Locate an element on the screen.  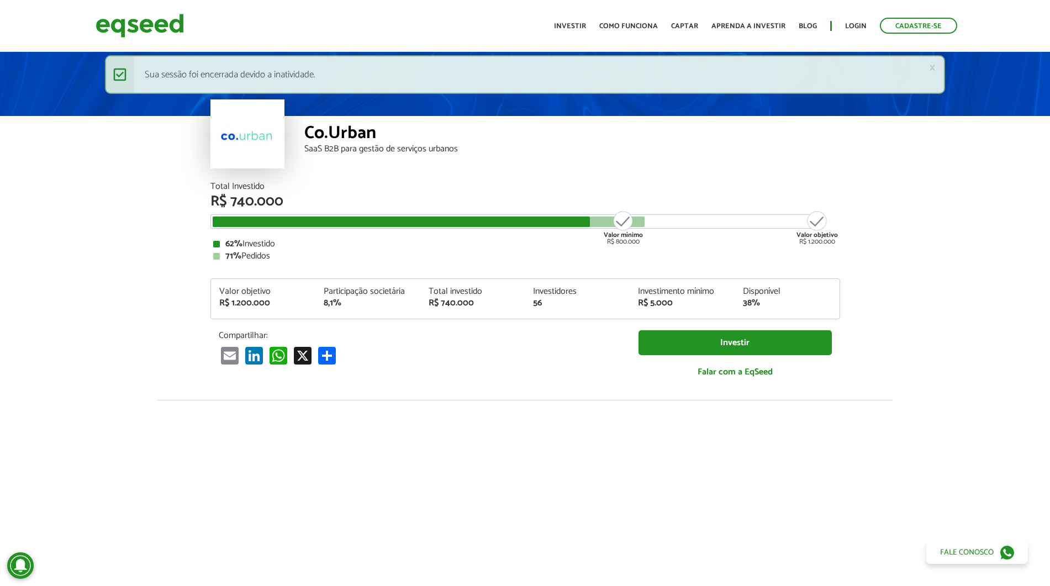
strong: Valor mínimo is located at coordinates (623, 235).